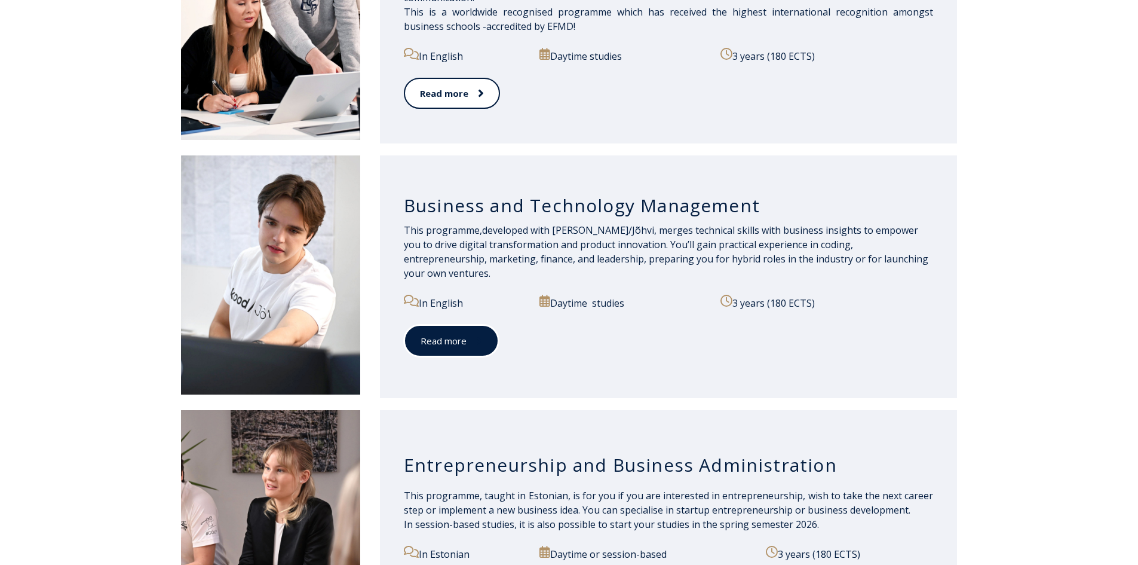 This screenshot has width=1138, height=565. I want to click on h3: Entrepreneurship and Business Administration, so click(669, 465).